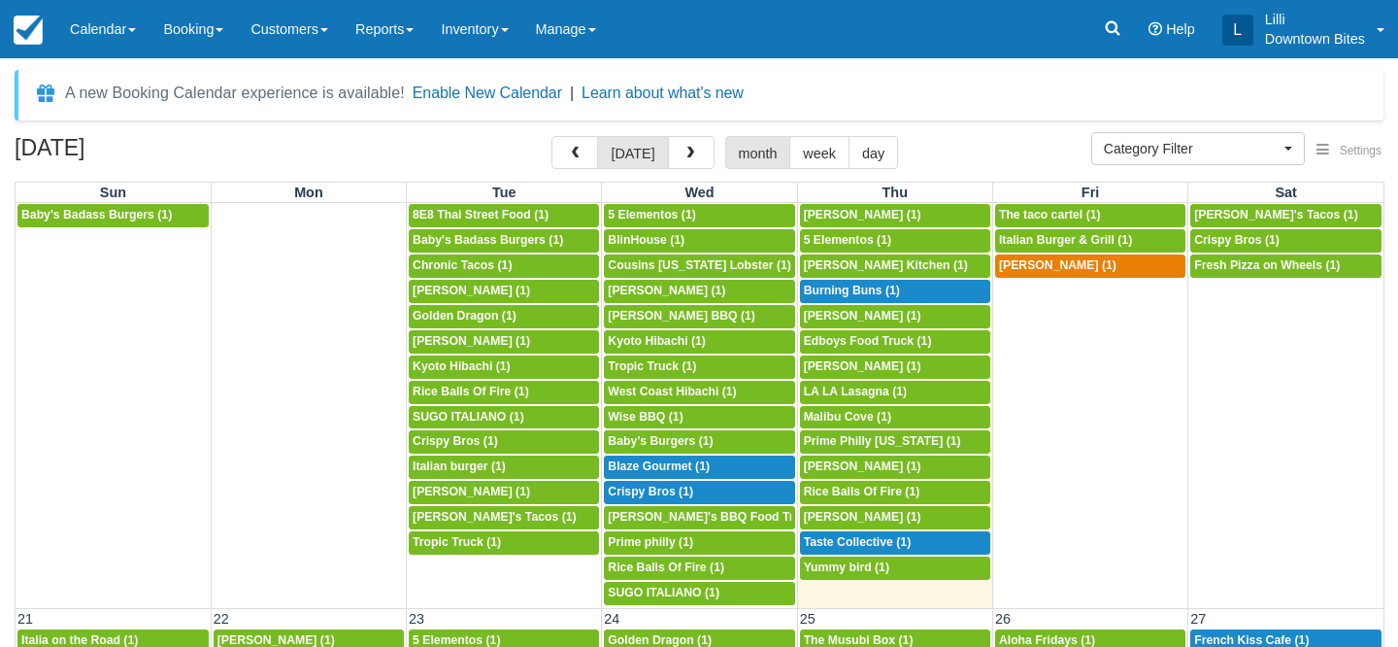 The width and height of the screenshot is (1398, 647). I want to click on span: 21, so click(25, 619).